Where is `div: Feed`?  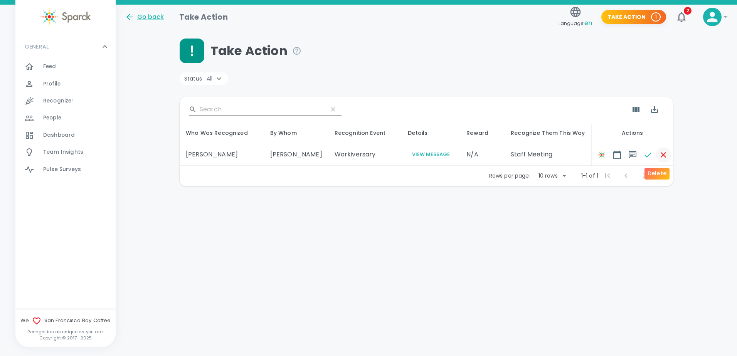 div: Feed is located at coordinates (66, 67).